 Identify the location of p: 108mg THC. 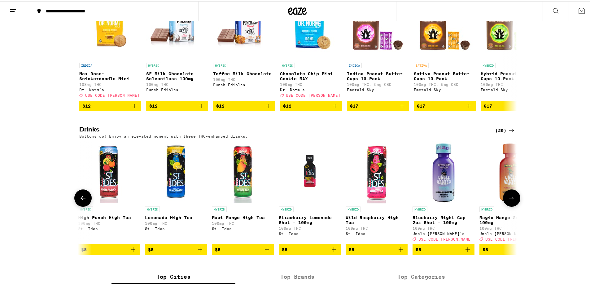
(110, 83).